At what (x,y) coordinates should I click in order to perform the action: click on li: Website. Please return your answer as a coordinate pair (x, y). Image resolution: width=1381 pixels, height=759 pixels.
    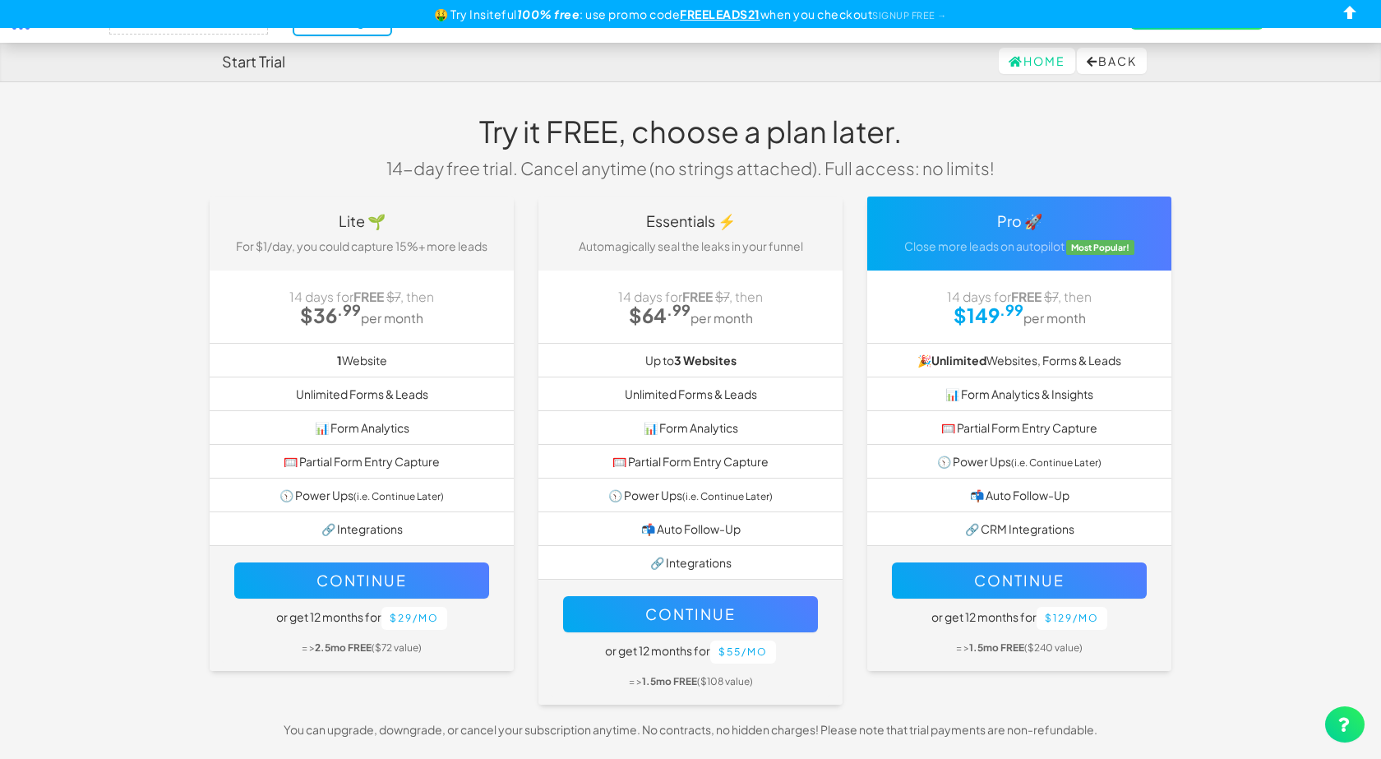
    Looking at the image, I should click on (362, 360).